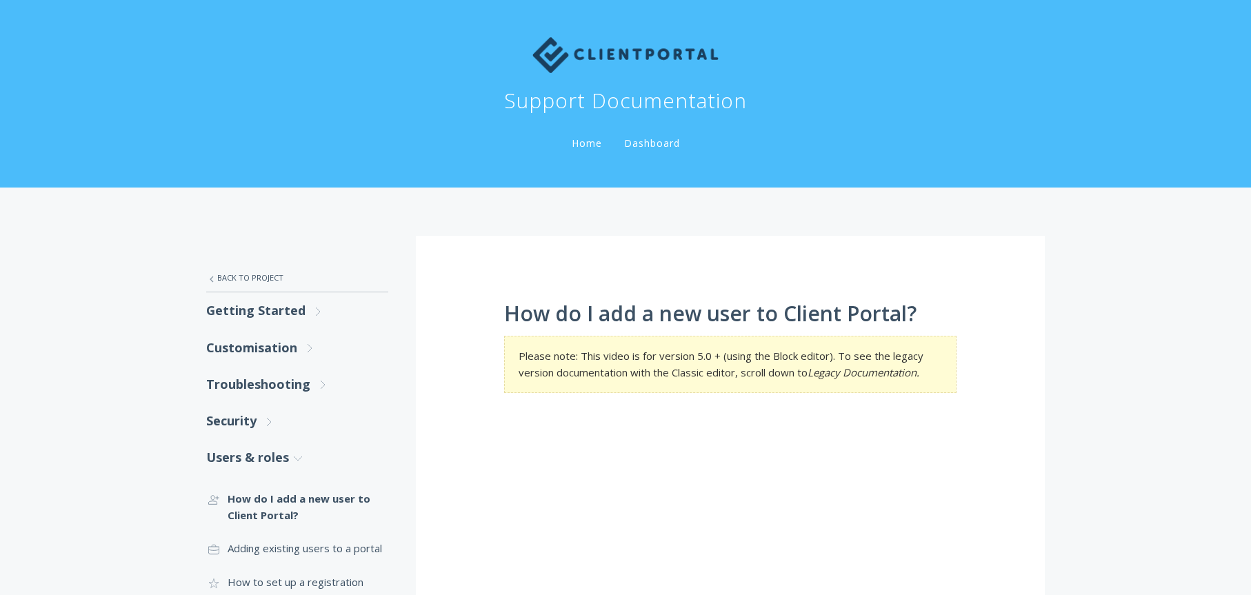  I want to click on section: Please note: This video is for version 5.0 + (using the Block editor). To see the legacy version ..., so click(730, 364).